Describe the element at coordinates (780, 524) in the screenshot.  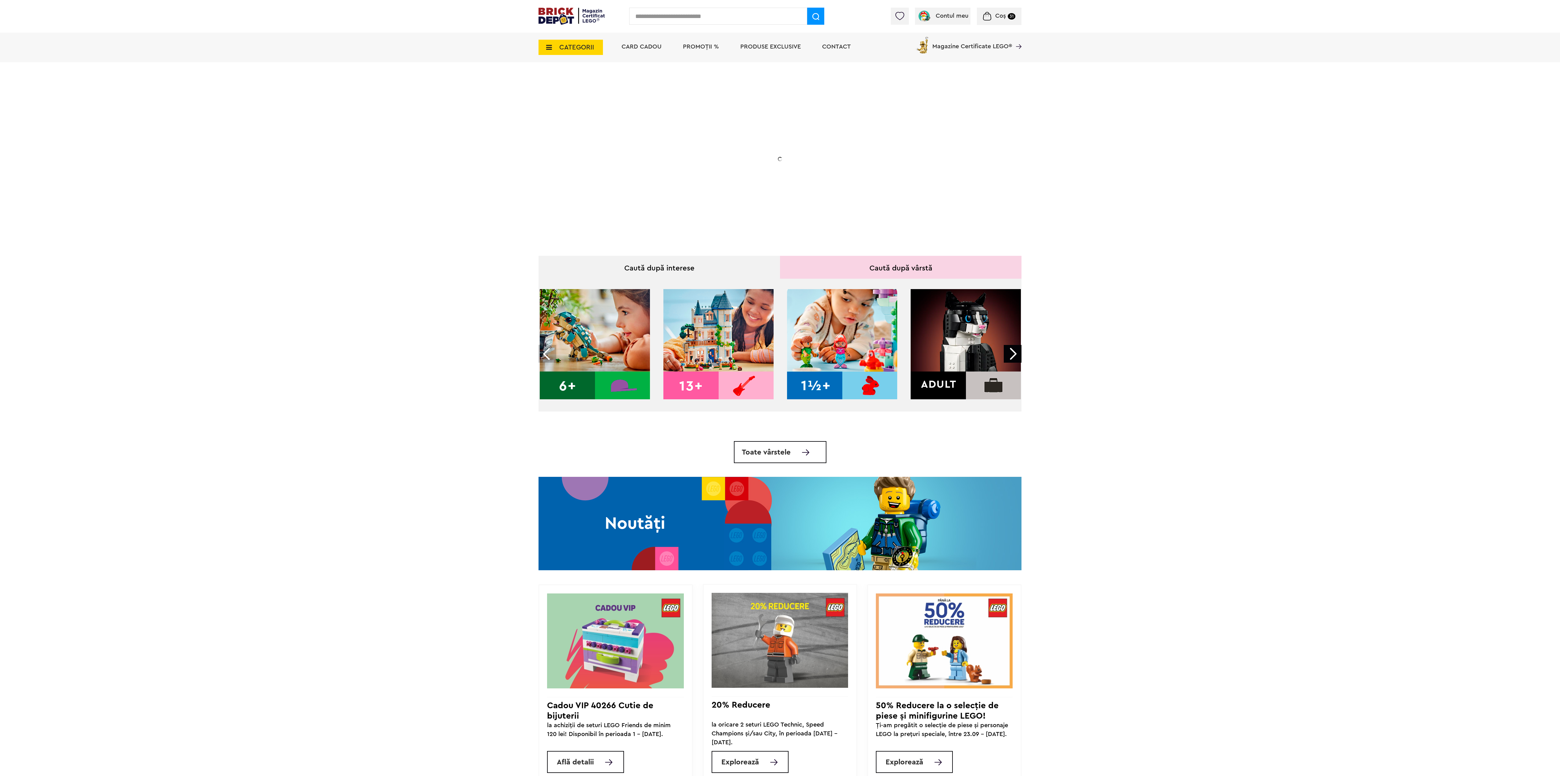
I see `a: NoutățiNoutăți` at that location.